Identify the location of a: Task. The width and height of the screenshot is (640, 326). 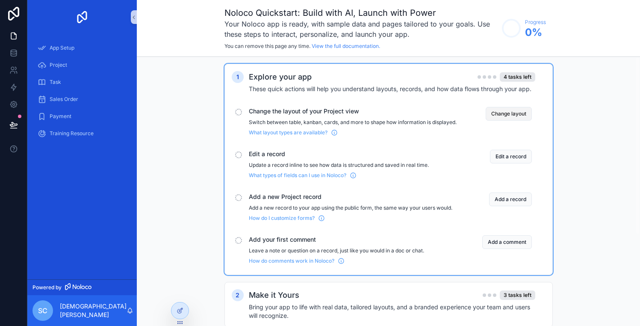
(82, 82).